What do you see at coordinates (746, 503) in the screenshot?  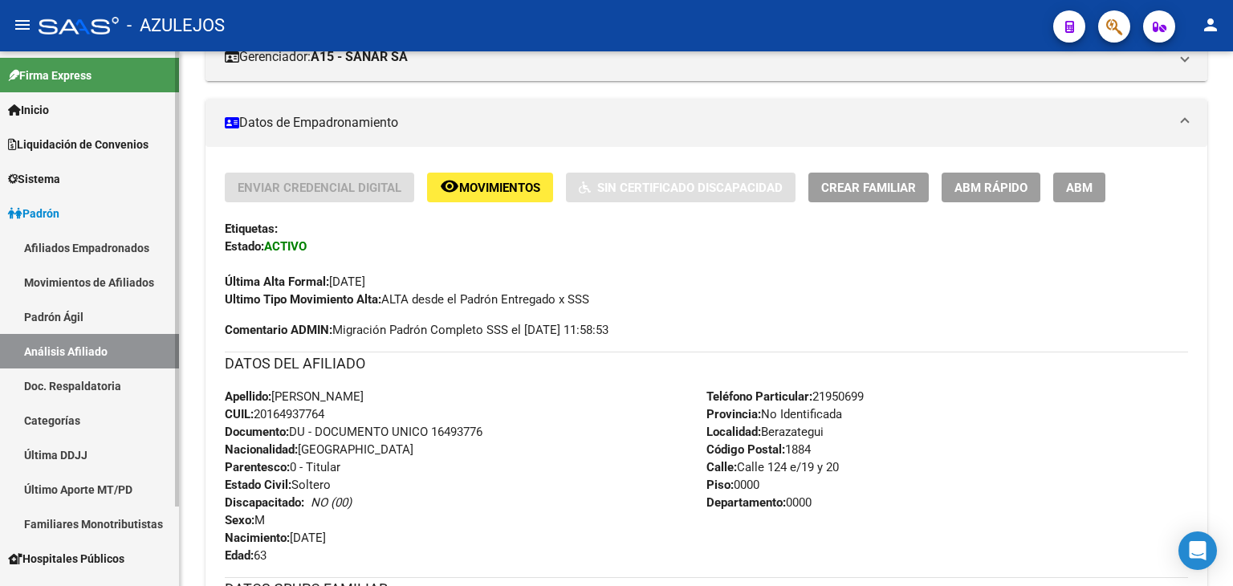 I see `strong: Departamento:` at bounding box center [746, 503].